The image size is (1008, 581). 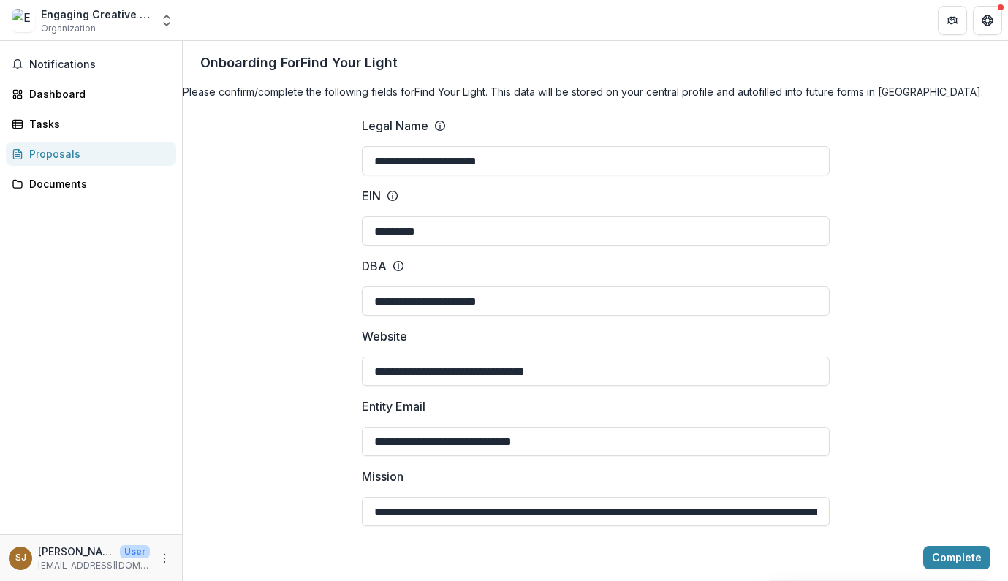 What do you see at coordinates (20, 558) in the screenshot?
I see `div: Starr Jordan` at bounding box center [20, 558].